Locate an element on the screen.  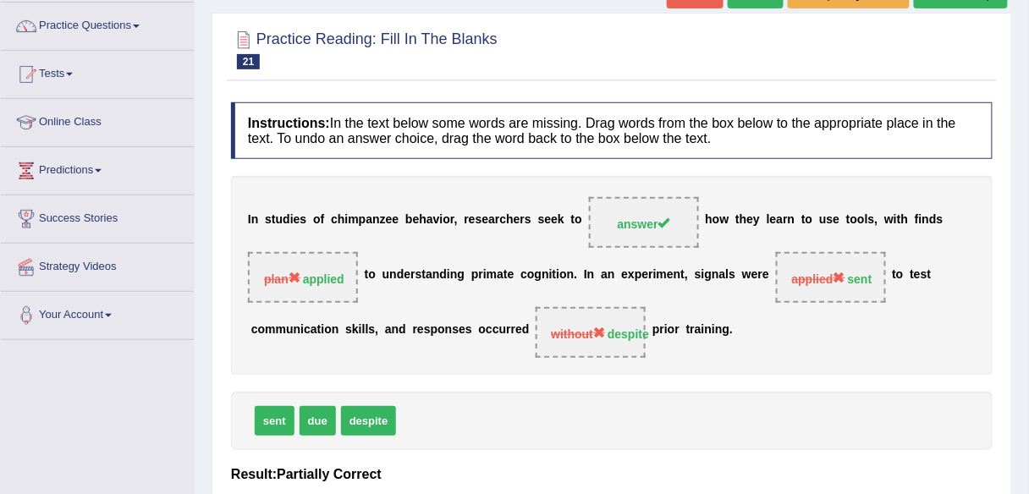
a: Success Stories is located at coordinates (97, 217).